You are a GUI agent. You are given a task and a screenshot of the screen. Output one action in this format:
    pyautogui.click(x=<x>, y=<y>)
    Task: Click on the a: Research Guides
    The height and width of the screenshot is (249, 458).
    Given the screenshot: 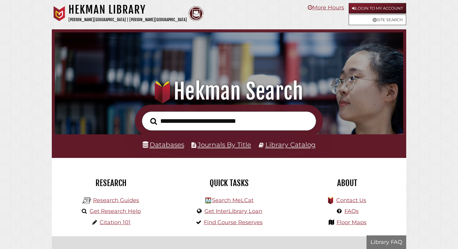 What is the action you would take?
    pyautogui.click(x=116, y=200)
    